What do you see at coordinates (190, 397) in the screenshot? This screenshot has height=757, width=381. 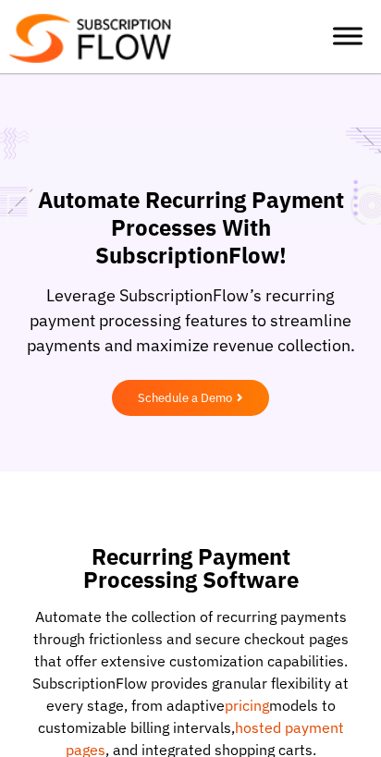 I see `a: Schedule a Demo` at bounding box center [190, 397].